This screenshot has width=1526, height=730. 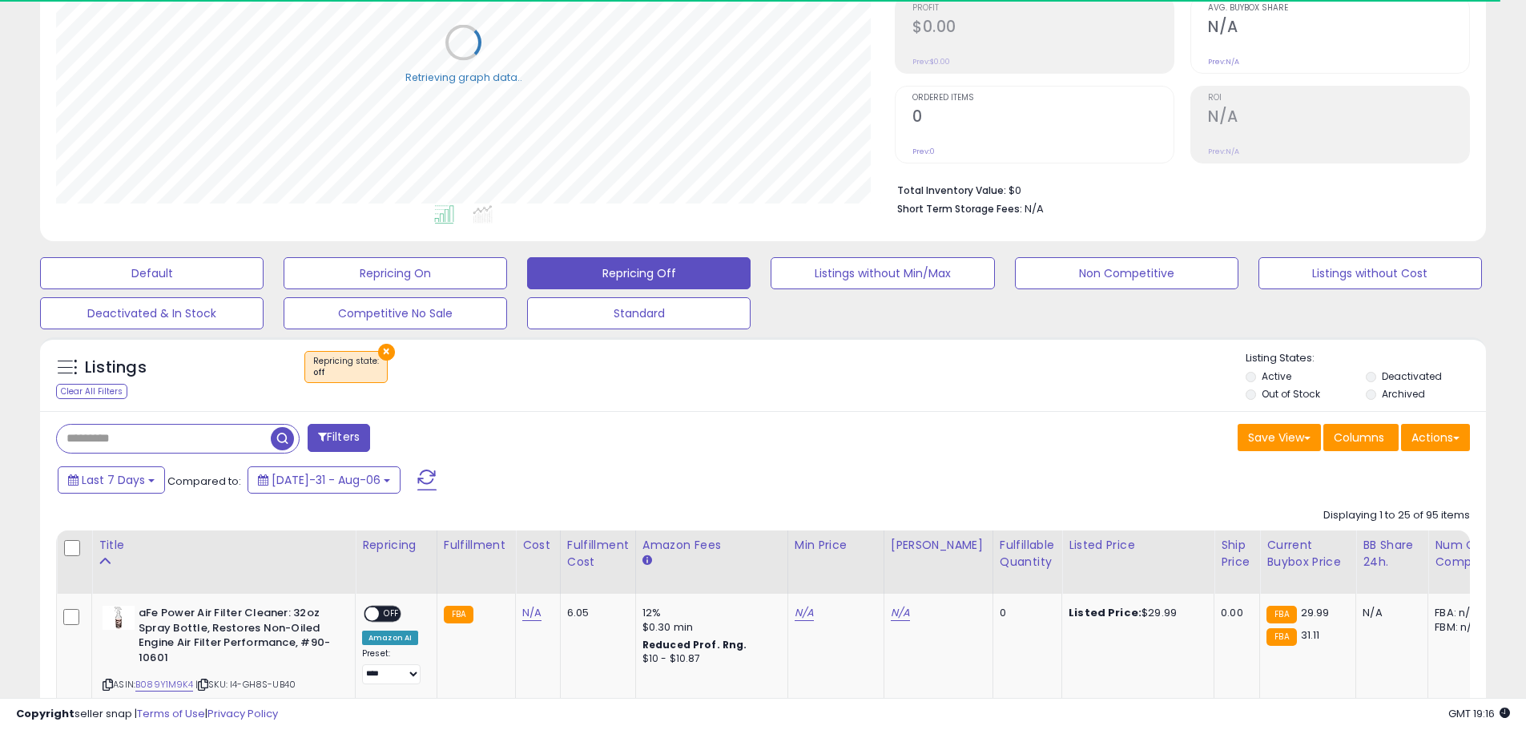 I want to click on div: FBA: n/a, so click(x=1461, y=613).